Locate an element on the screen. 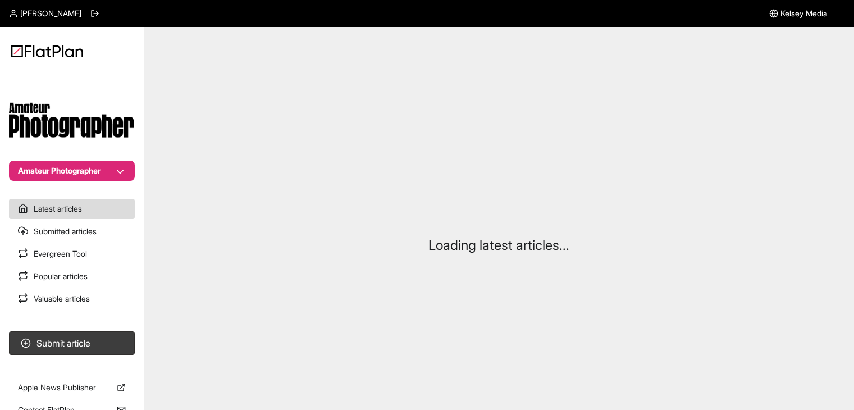 This screenshot has width=854, height=410. button: Submit article is located at coordinates (72, 343).